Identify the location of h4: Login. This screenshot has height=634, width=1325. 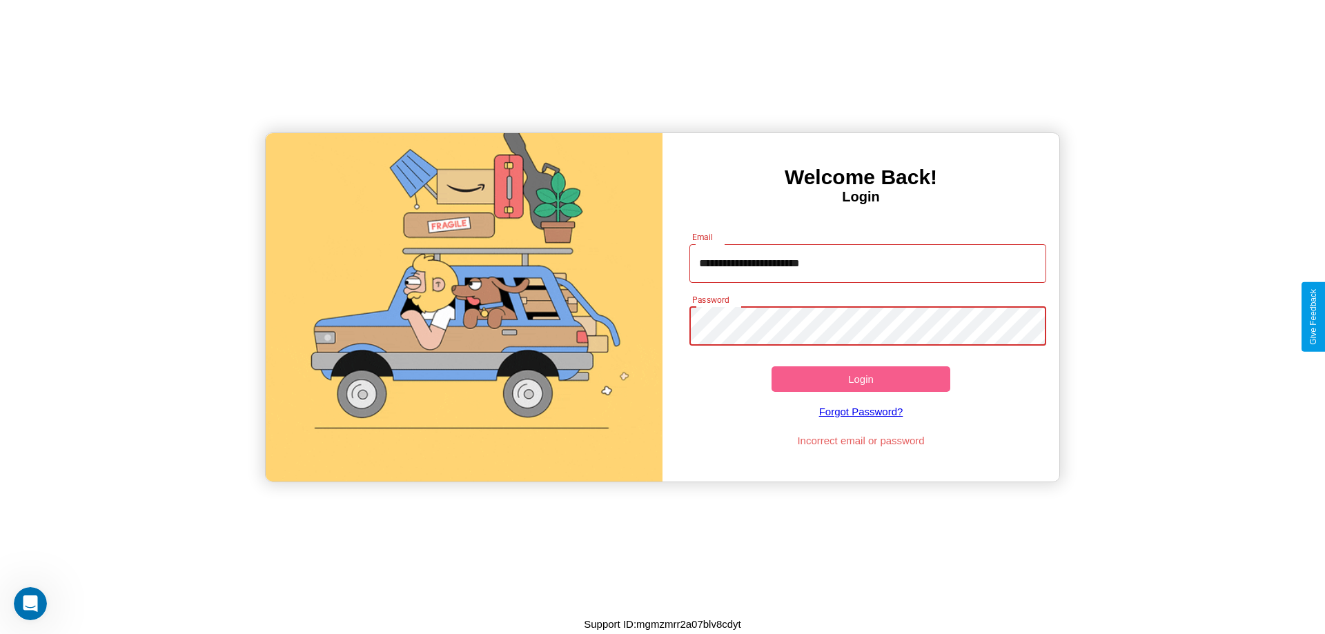
(861, 197).